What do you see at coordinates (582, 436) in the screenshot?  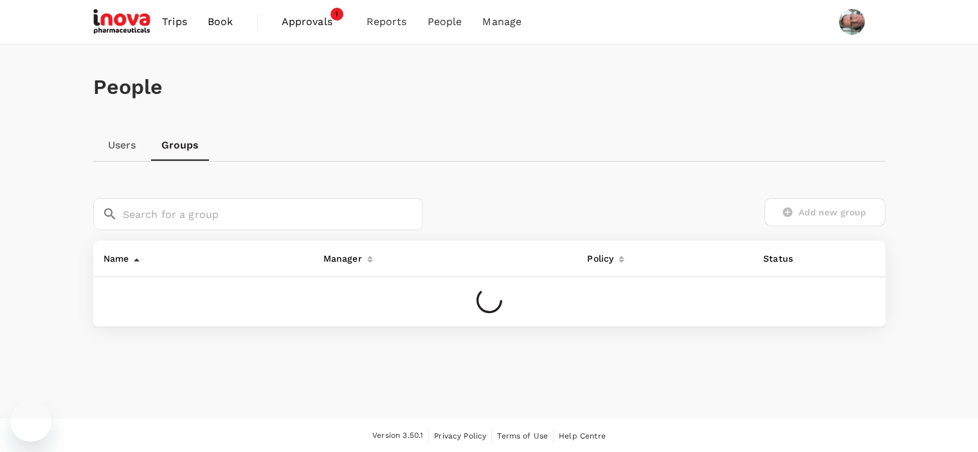 I see `a: Help Centre` at bounding box center [582, 436].